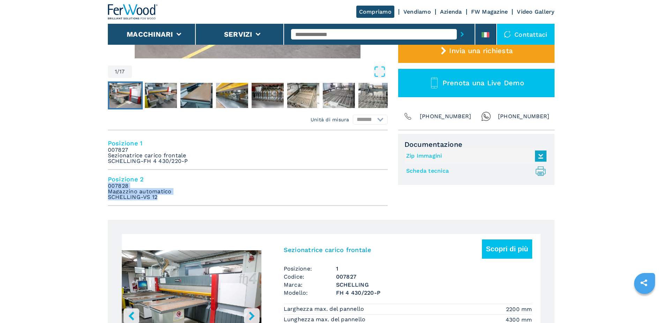 This screenshot has width=662, height=323. I want to click on button: Servizi, so click(238, 34).